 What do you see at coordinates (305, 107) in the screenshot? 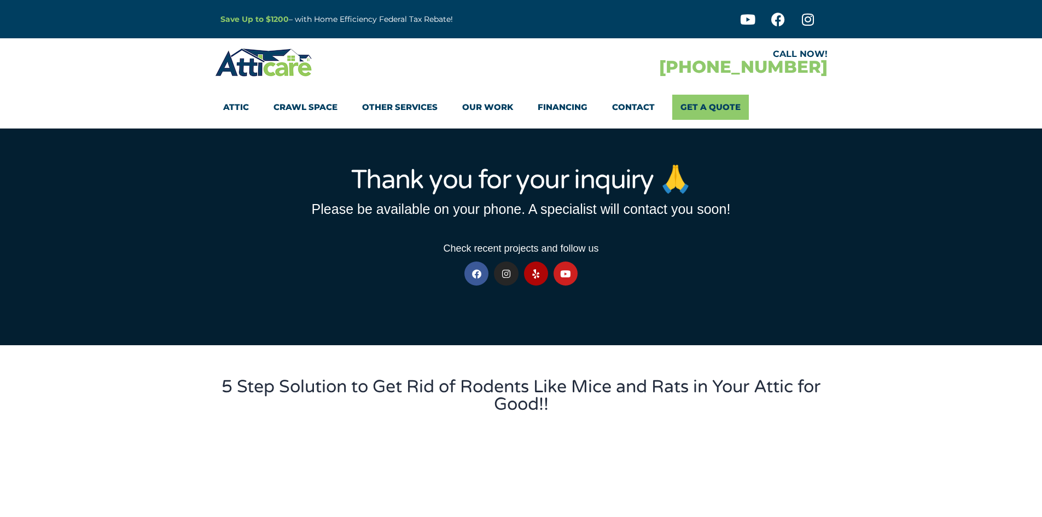
I see `a: Crawl Space` at bounding box center [305, 107].